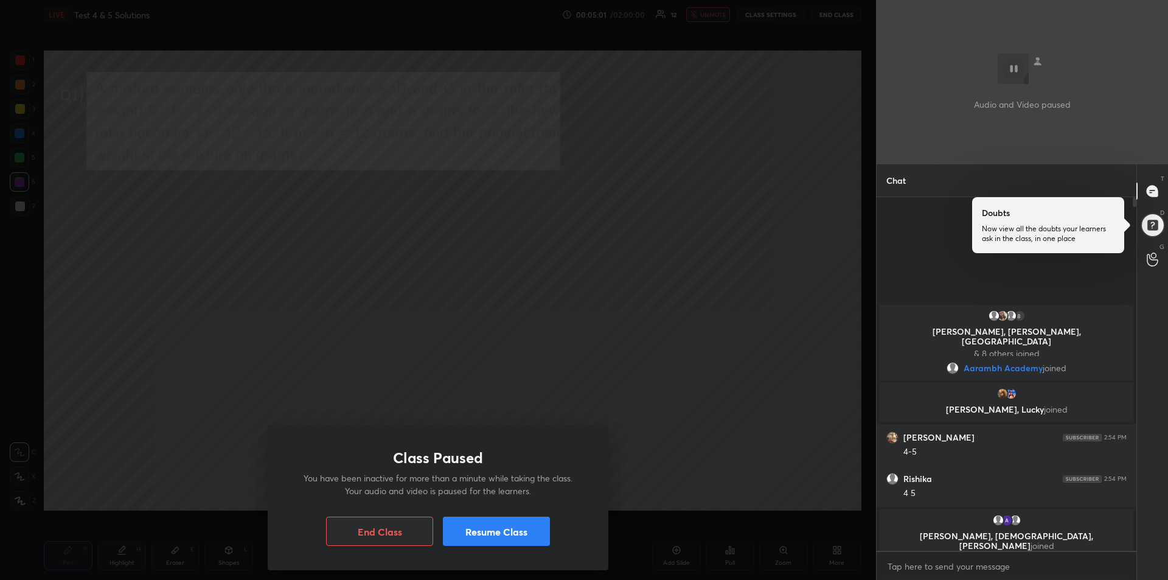  I want to click on button: Resume Class, so click(497, 531).